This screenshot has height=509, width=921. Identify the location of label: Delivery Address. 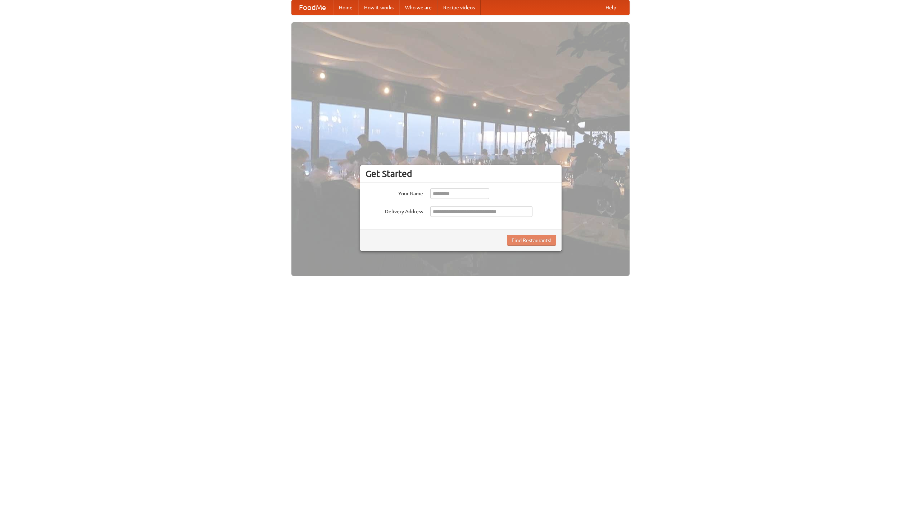
(394, 210).